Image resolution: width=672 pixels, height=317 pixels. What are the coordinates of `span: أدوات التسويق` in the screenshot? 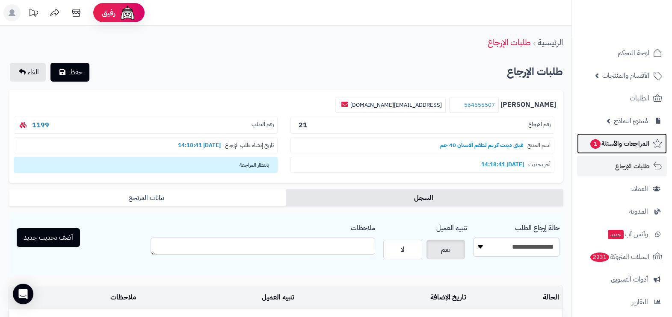 It's located at (629, 280).